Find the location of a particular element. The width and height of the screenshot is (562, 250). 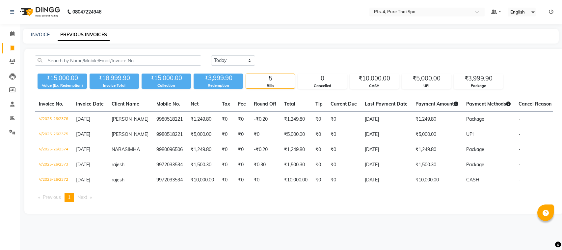

span: Cancel Reason is located at coordinates (535, 104).